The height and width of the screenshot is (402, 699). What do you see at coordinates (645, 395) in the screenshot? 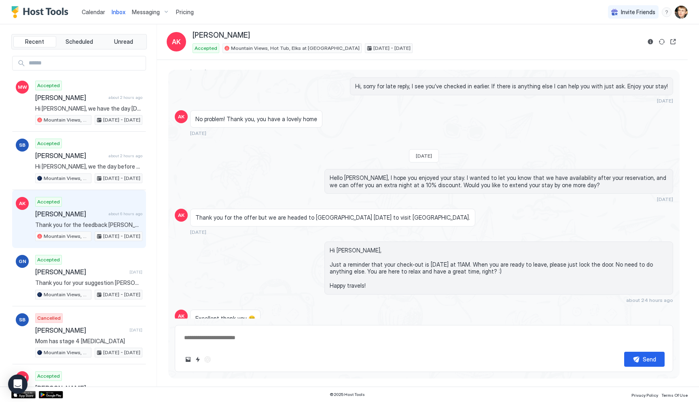
I see `span: Privacy Policy` at bounding box center [645, 395].